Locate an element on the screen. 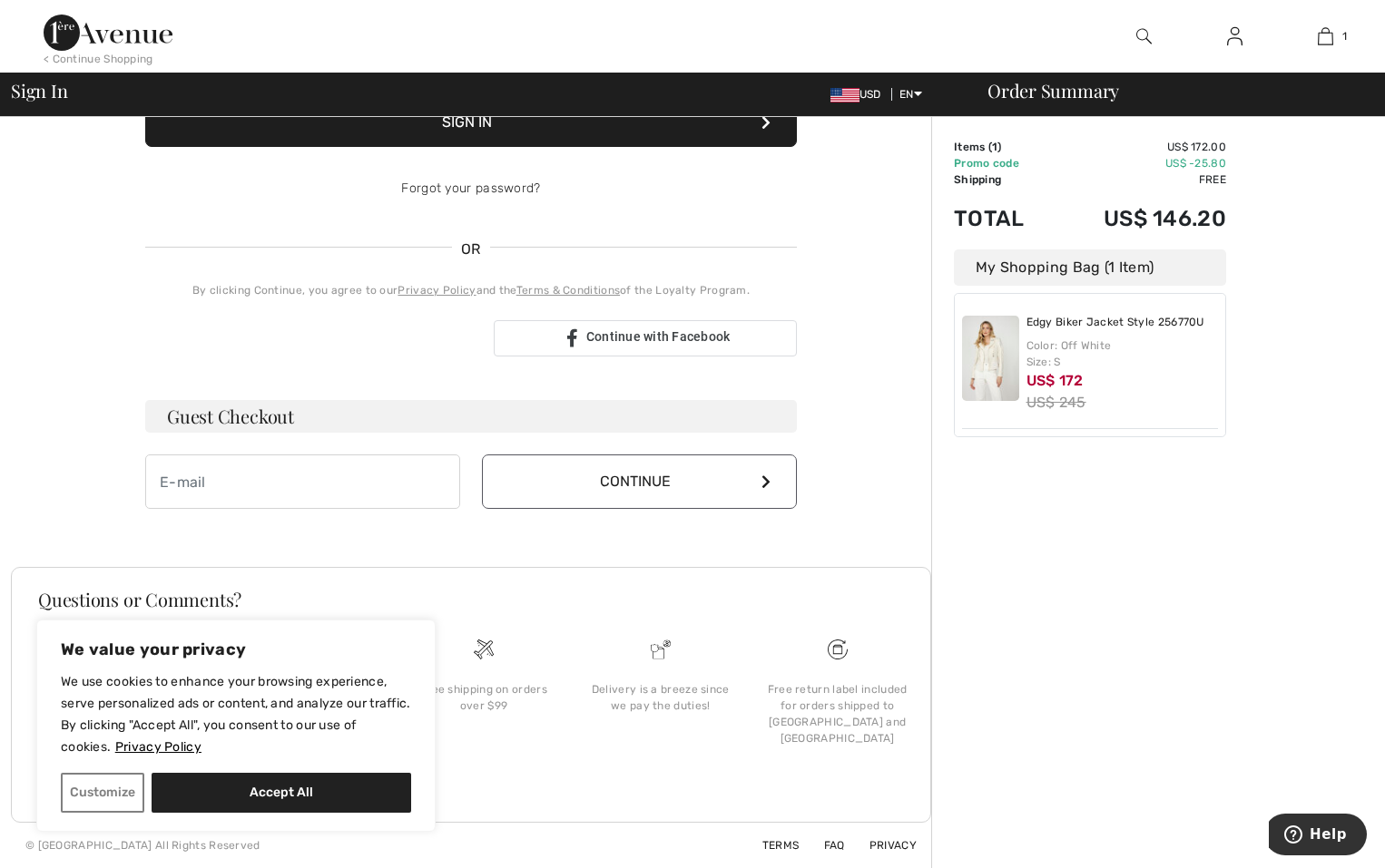 This screenshot has height=868, width=1385. img: US Dollar is located at coordinates (845, 95).